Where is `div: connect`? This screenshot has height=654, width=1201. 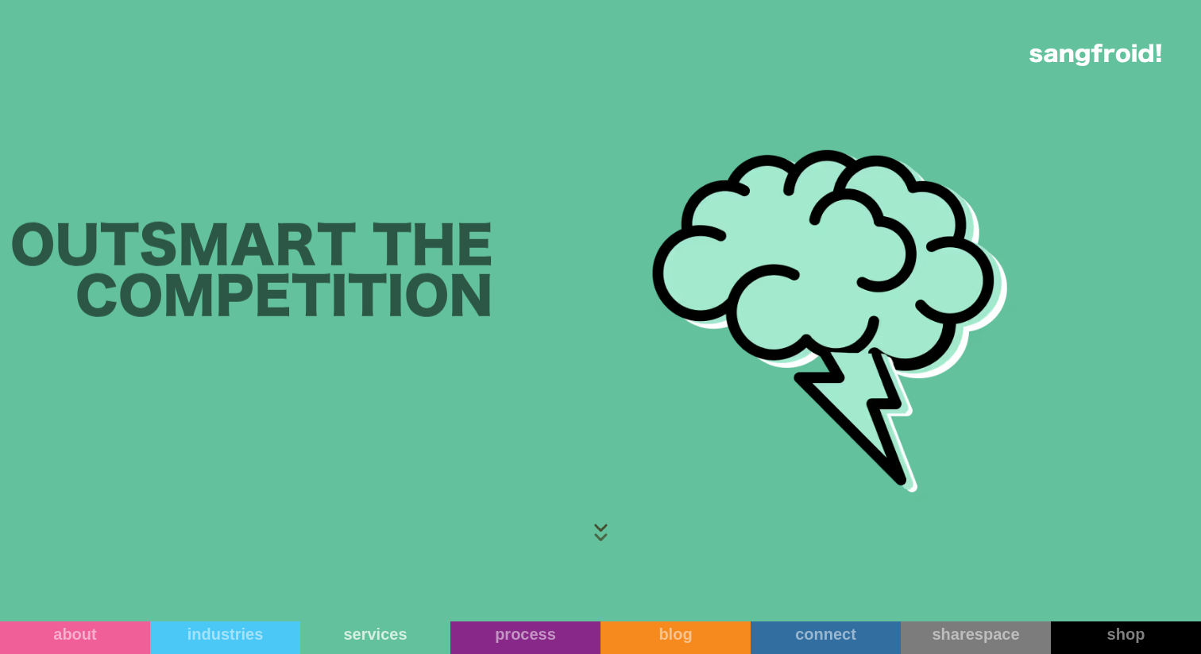 div: connect is located at coordinates (825, 634).